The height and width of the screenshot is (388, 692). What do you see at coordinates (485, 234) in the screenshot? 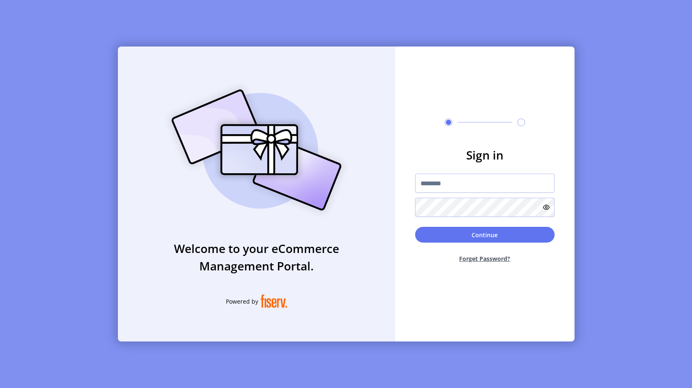
I see `button: Continue` at bounding box center [485, 234].